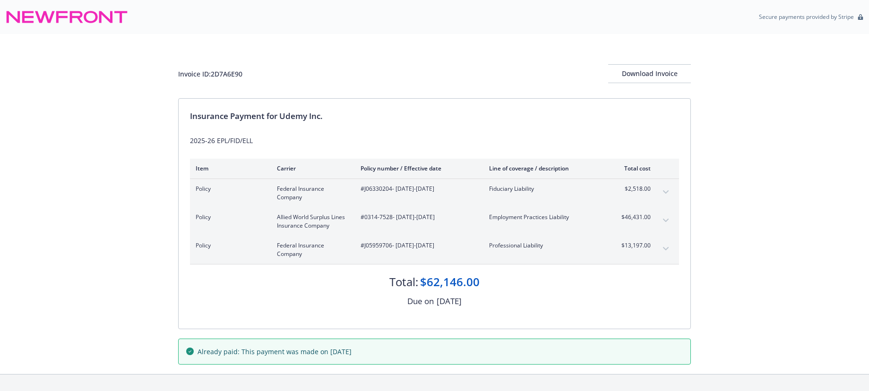 The image size is (869, 391). What do you see at coordinates (434, 140) in the screenshot?
I see `div: 2025-26 EPL/FID/ELL` at bounding box center [434, 140].